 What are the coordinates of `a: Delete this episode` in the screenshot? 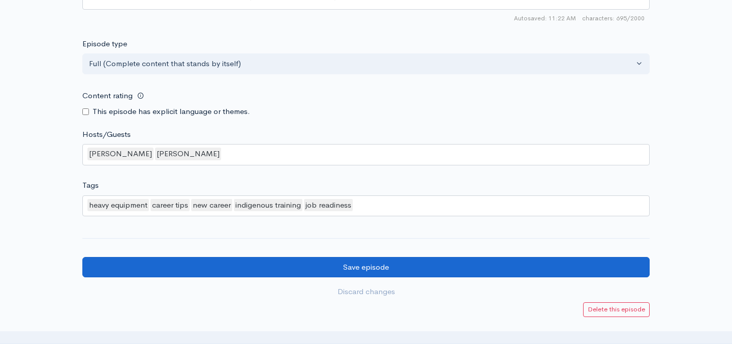 It's located at (617, 309).